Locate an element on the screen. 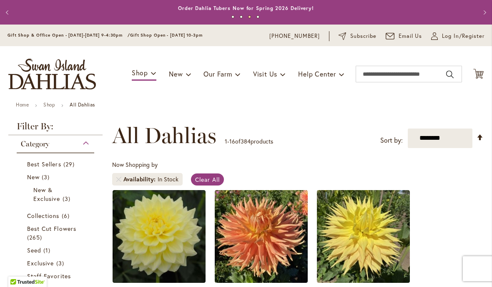  span: 6 is located at coordinates (67, 216).